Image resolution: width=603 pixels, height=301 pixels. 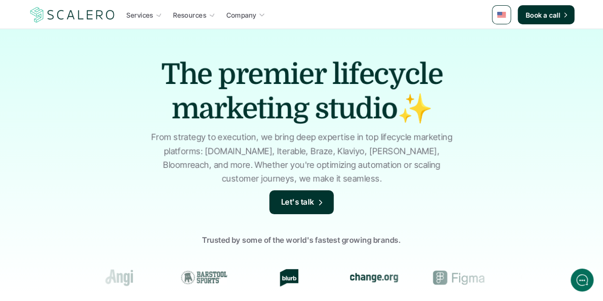 I want to click on img: Scalero company logo, so click(x=72, y=15).